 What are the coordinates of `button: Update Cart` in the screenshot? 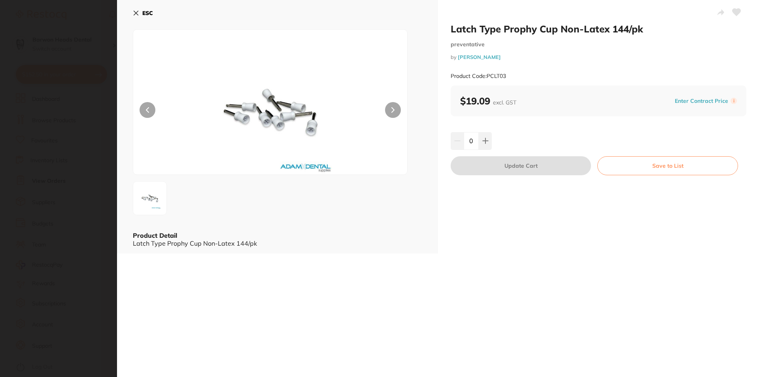 It's located at (521, 166).